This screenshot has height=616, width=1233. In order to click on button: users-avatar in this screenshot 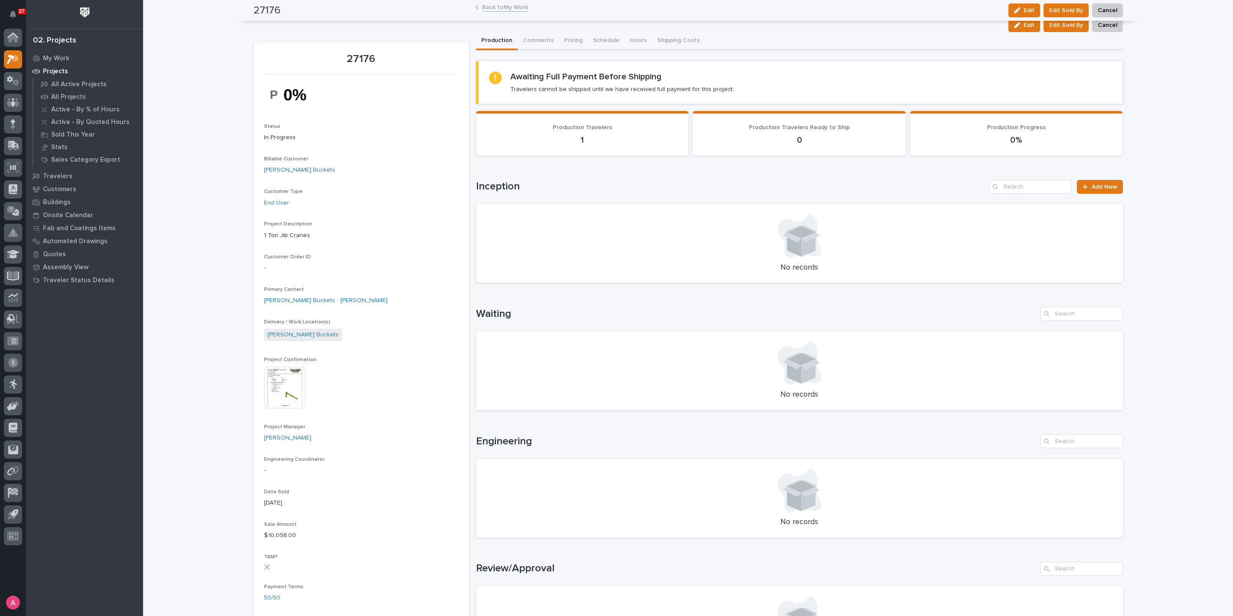, I will do `click(13, 602)`.